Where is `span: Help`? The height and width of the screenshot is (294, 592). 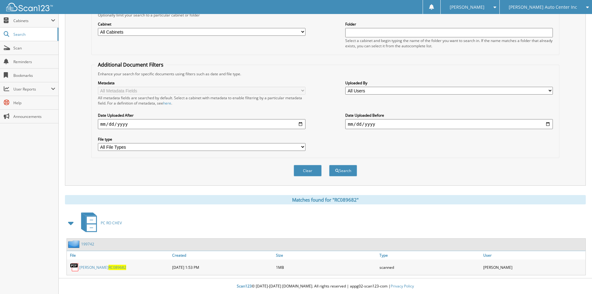 span: Help is located at coordinates (34, 102).